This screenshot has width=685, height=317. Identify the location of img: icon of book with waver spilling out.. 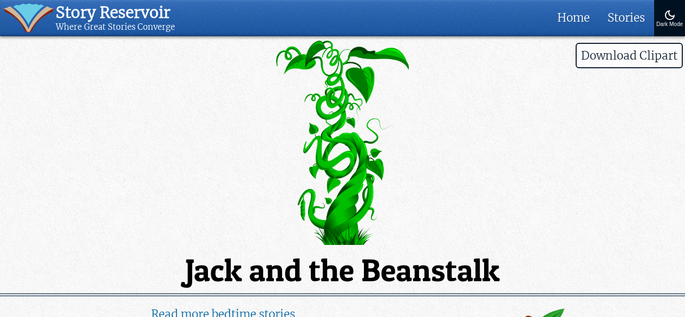
(28, 18).